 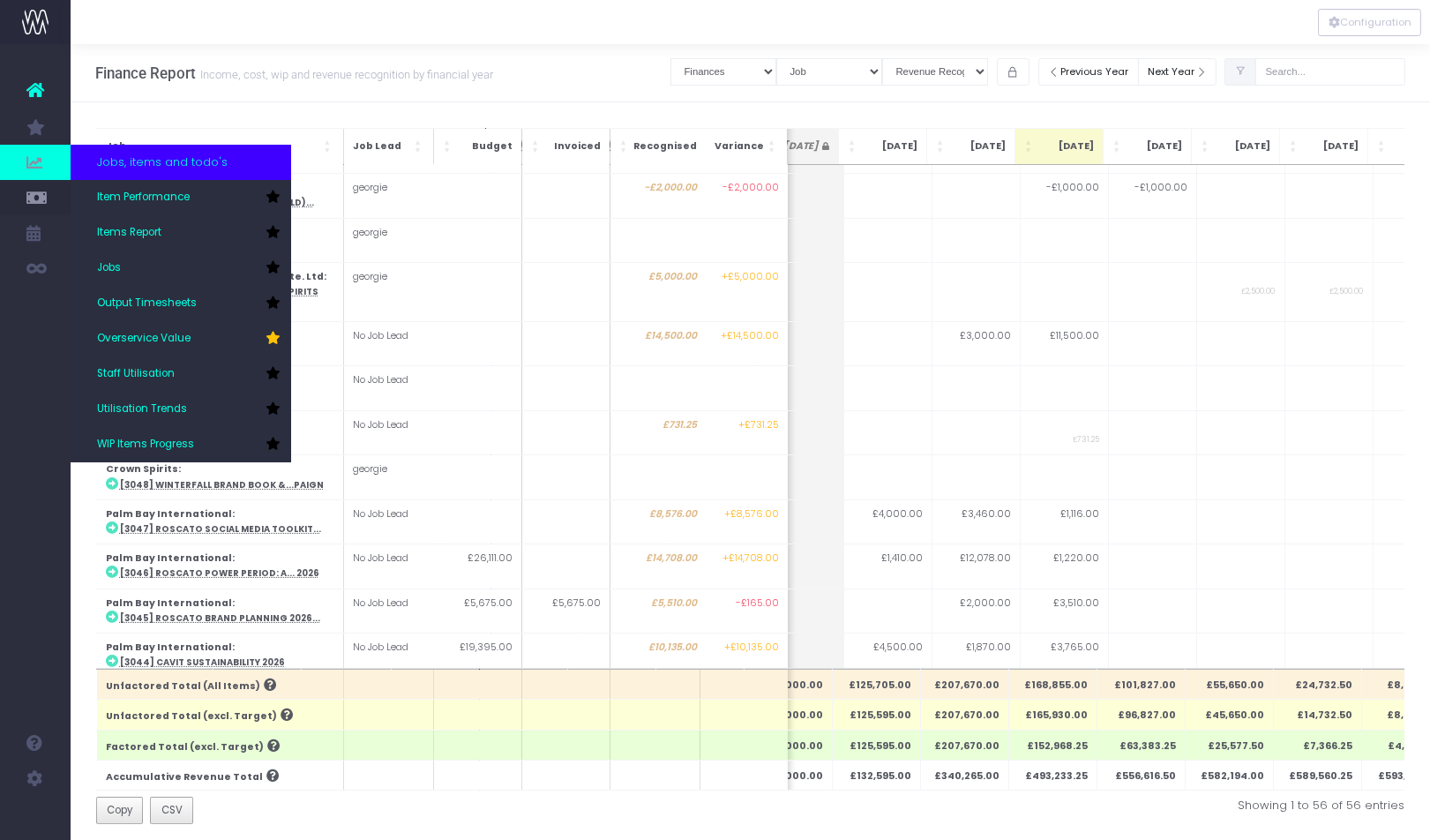 What do you see at coordinates (181, 269) in the screenshot?
I see `a: Jobs` at bounding box center [181, 269].